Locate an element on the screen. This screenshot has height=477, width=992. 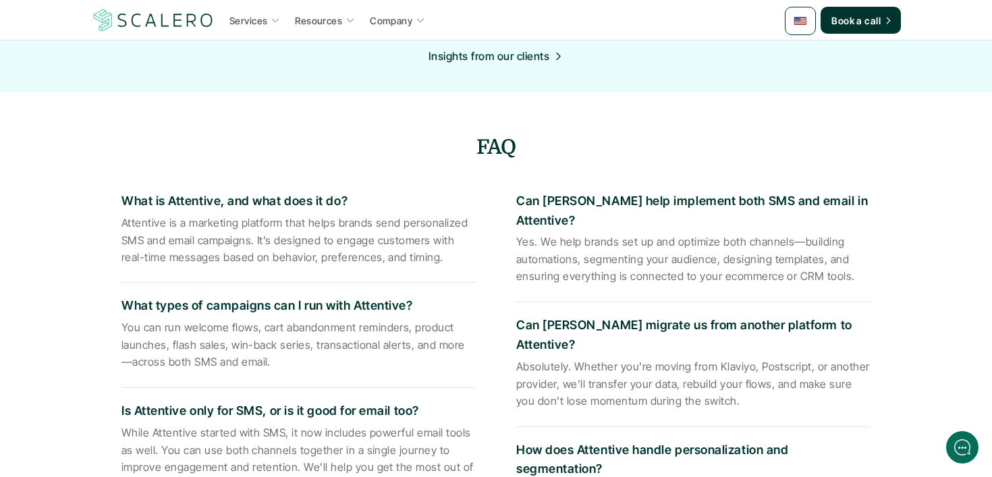
p: Insights from our clients is located at coordinates (489, 57).